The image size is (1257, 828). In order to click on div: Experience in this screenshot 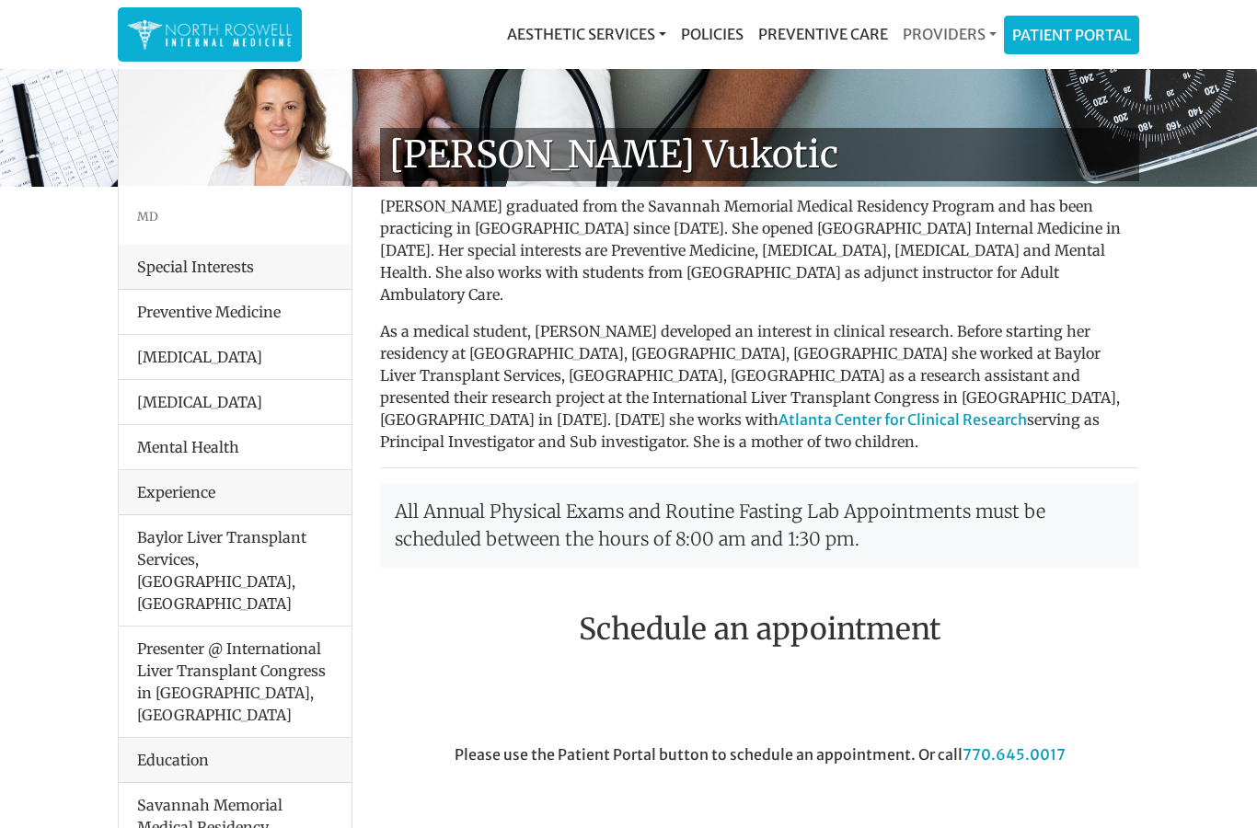, I will do `click(235, 492)`.